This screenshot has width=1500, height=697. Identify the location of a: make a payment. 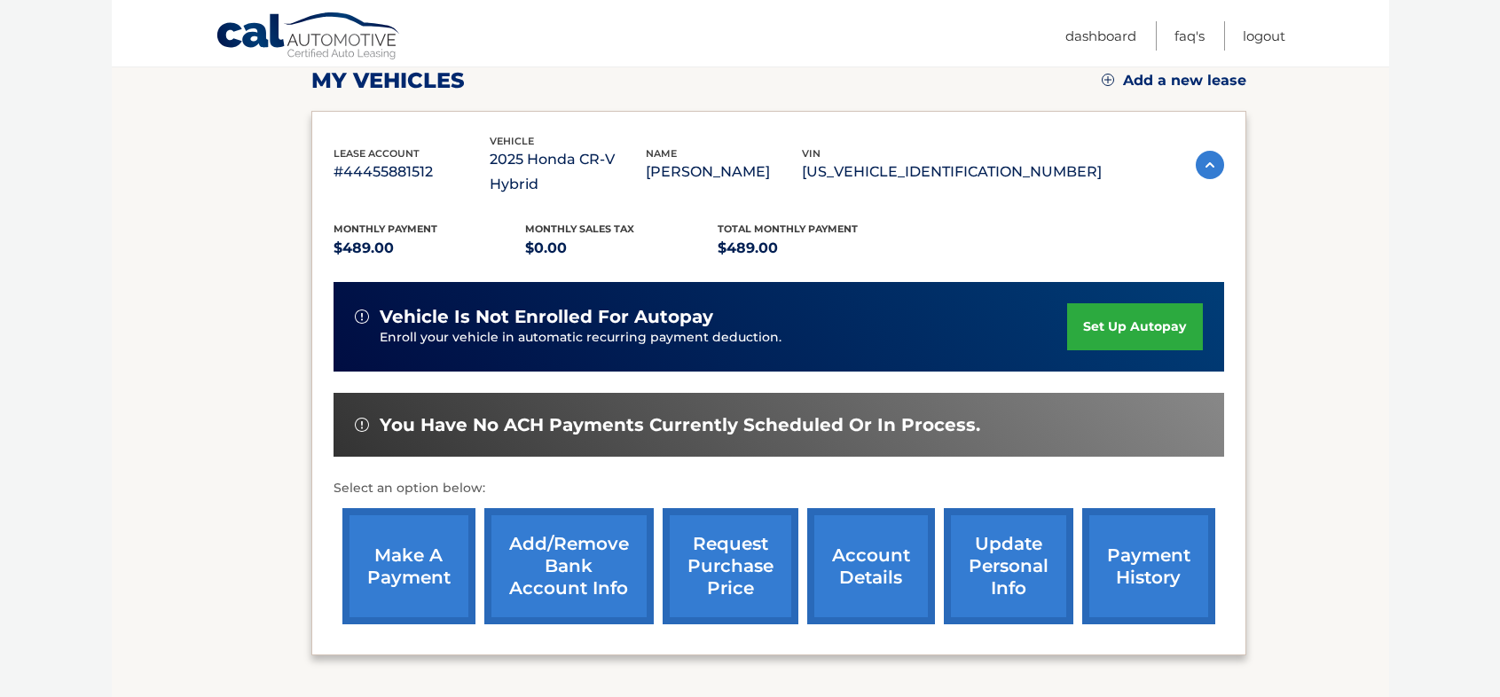
(409, 566).